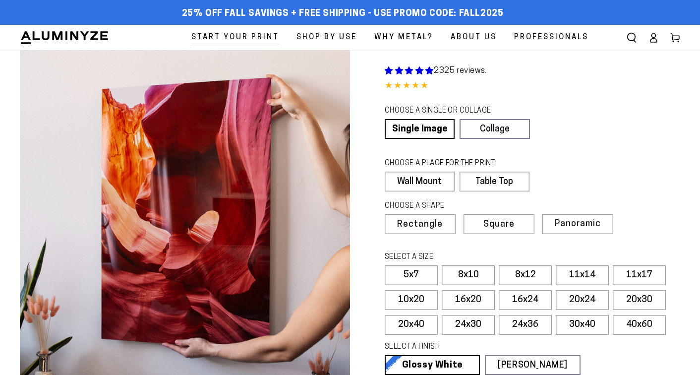 The height and width of the screenshot is (375, 700). I want to click on span: Square, so click(499, 225).